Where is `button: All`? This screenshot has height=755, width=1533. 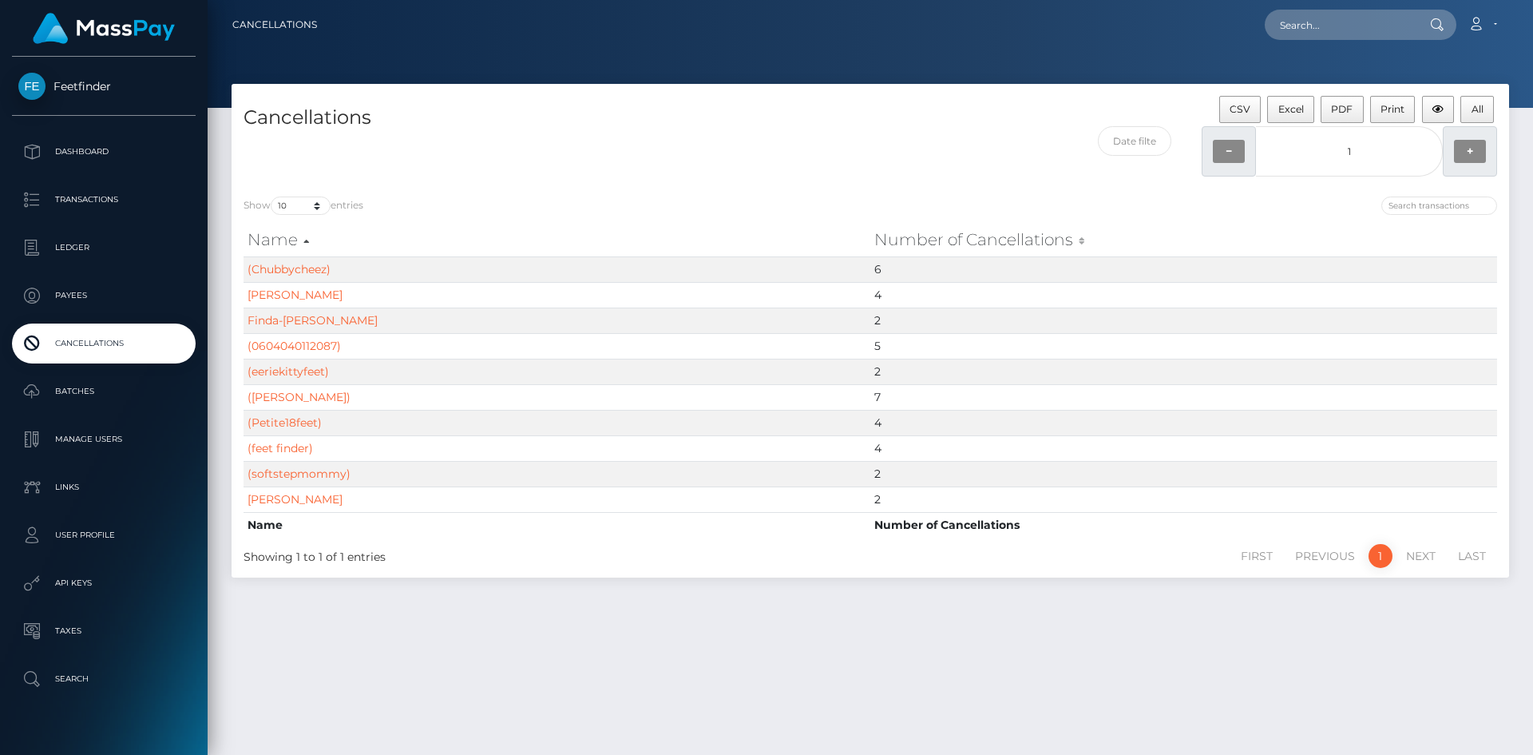
button: All is located at coordinates (1477, 109).